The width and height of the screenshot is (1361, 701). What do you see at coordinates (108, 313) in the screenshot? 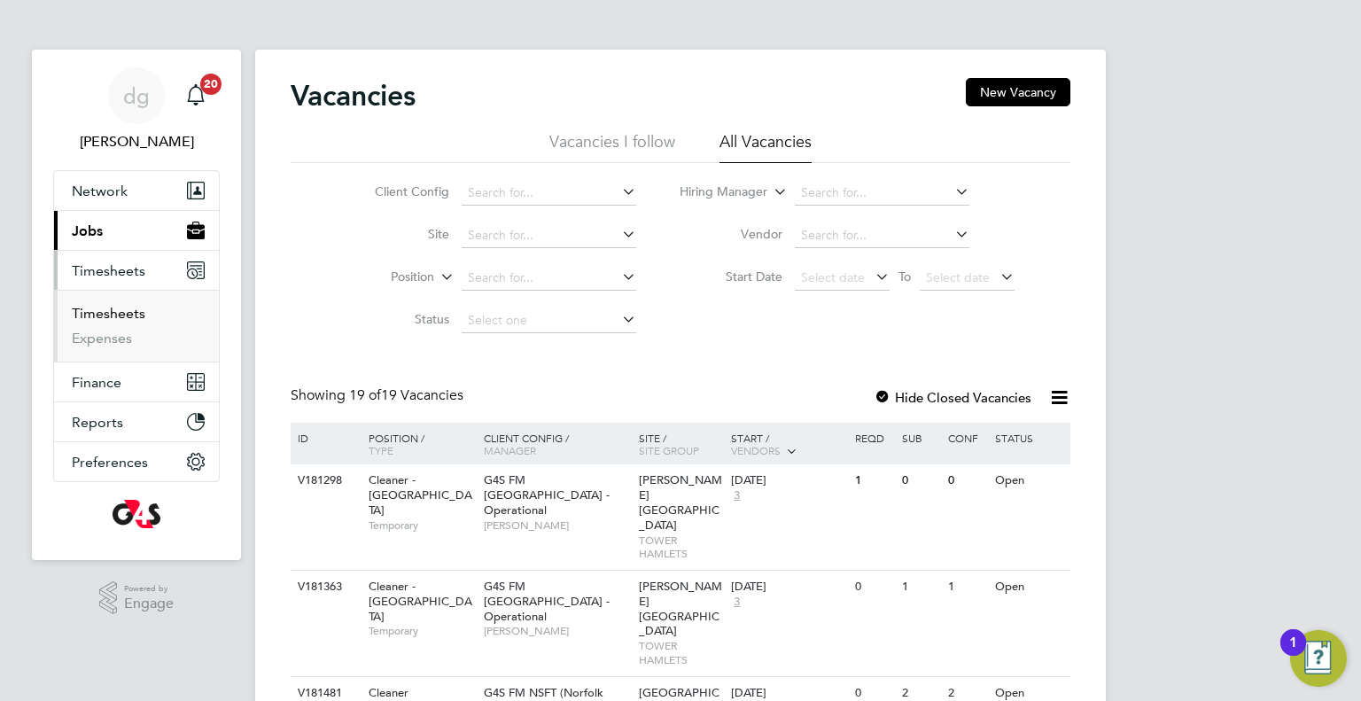
I see `a: Timesheets` at bounding box center [108, 313].